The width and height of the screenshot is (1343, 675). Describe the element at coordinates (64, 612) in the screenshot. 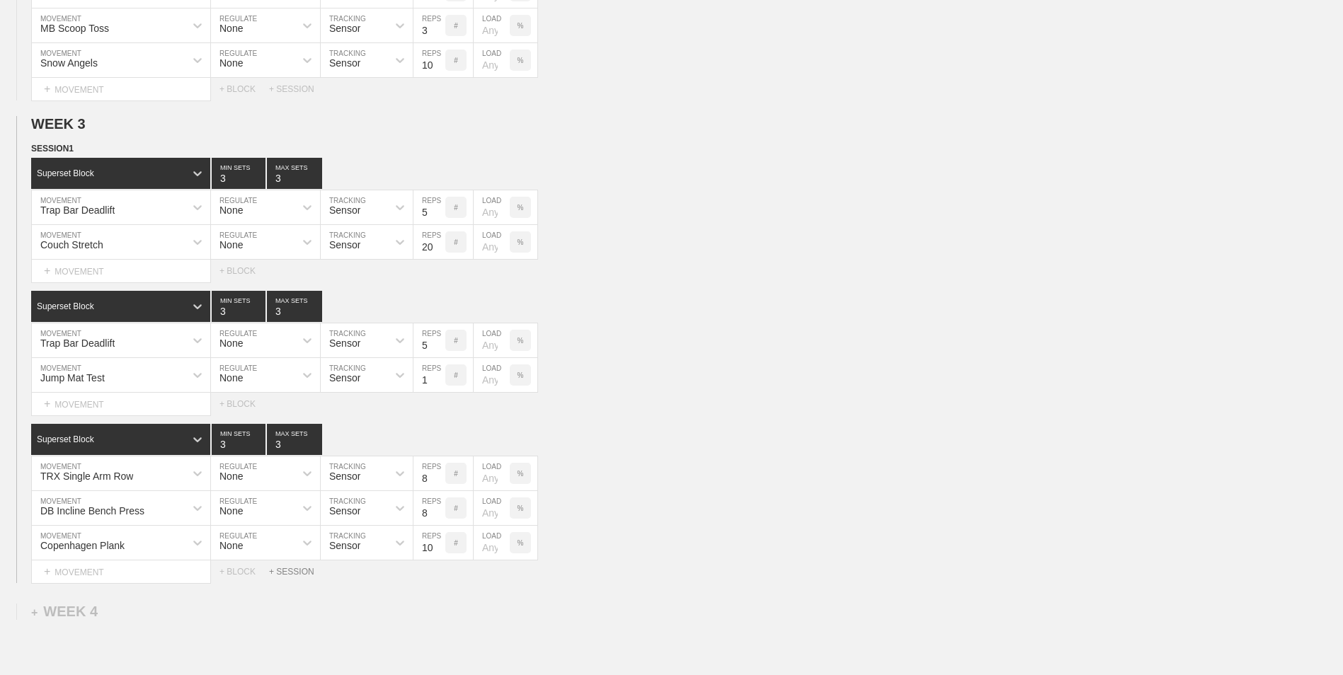

I see `div: WEEK 4` at that location.